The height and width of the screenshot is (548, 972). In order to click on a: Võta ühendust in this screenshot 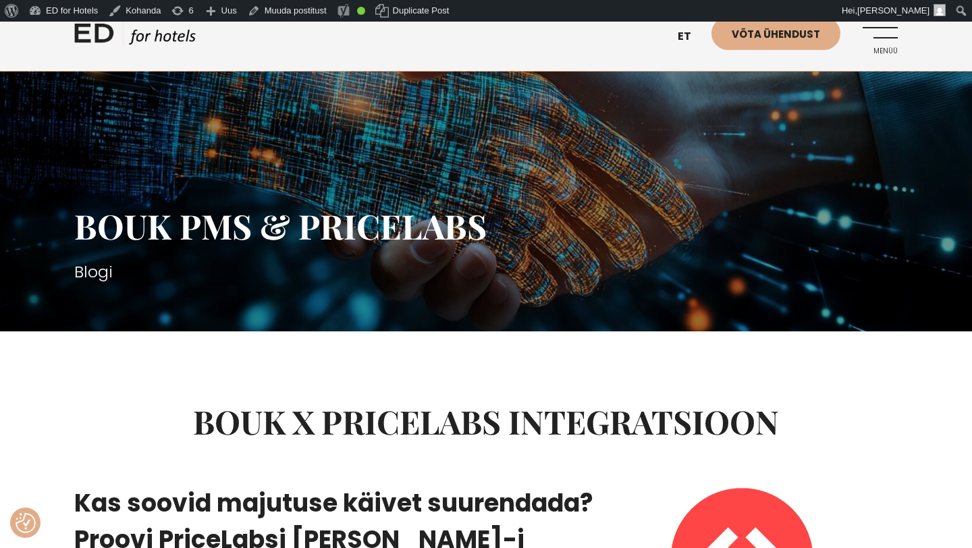, I will do `click(775, 33)`.